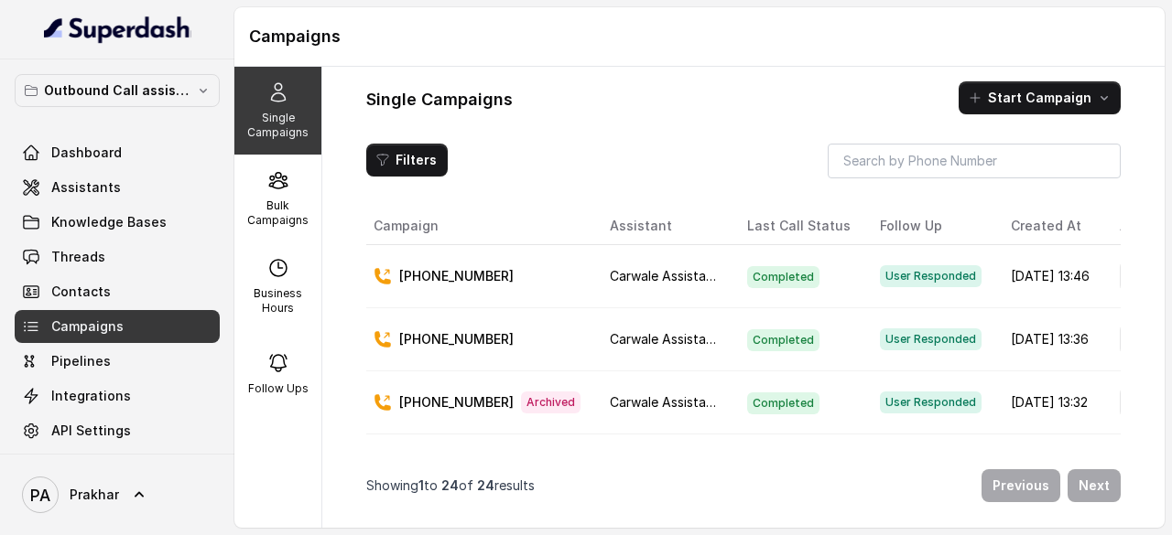 Image resolution: width=1172 pixels, height=535 pixels. I want to click on p: Outbound Call assistant, so click(117, 91).